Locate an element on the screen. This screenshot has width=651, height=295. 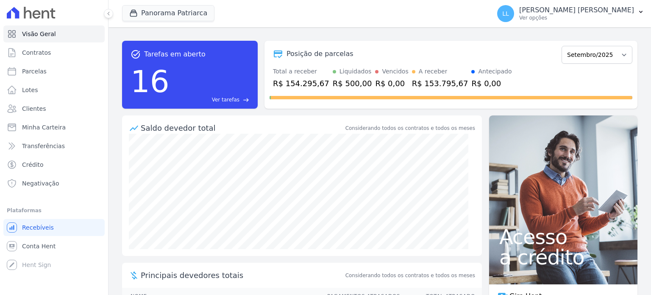
span: LL is located at coordinates (506, 14).